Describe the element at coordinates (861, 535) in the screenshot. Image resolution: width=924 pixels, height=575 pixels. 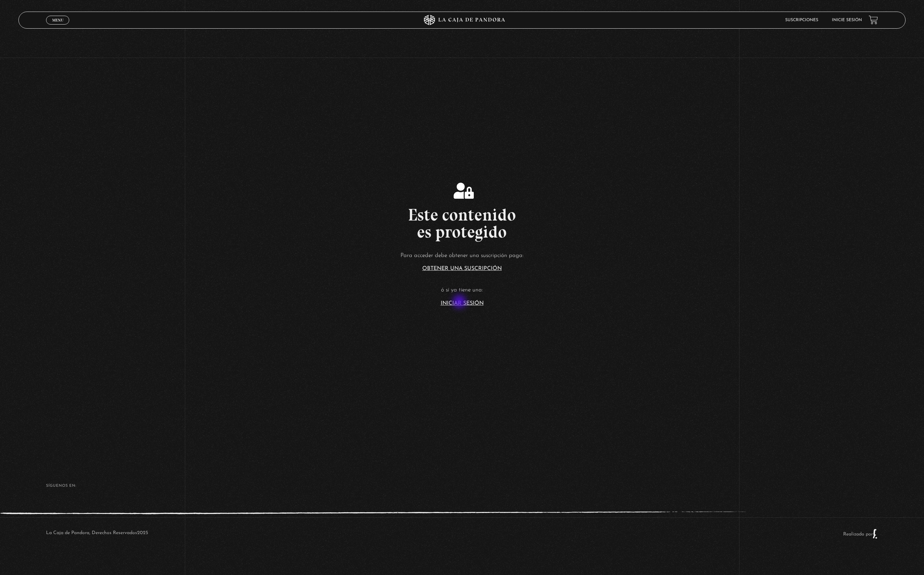
I see `a: Realizado por` at that location.